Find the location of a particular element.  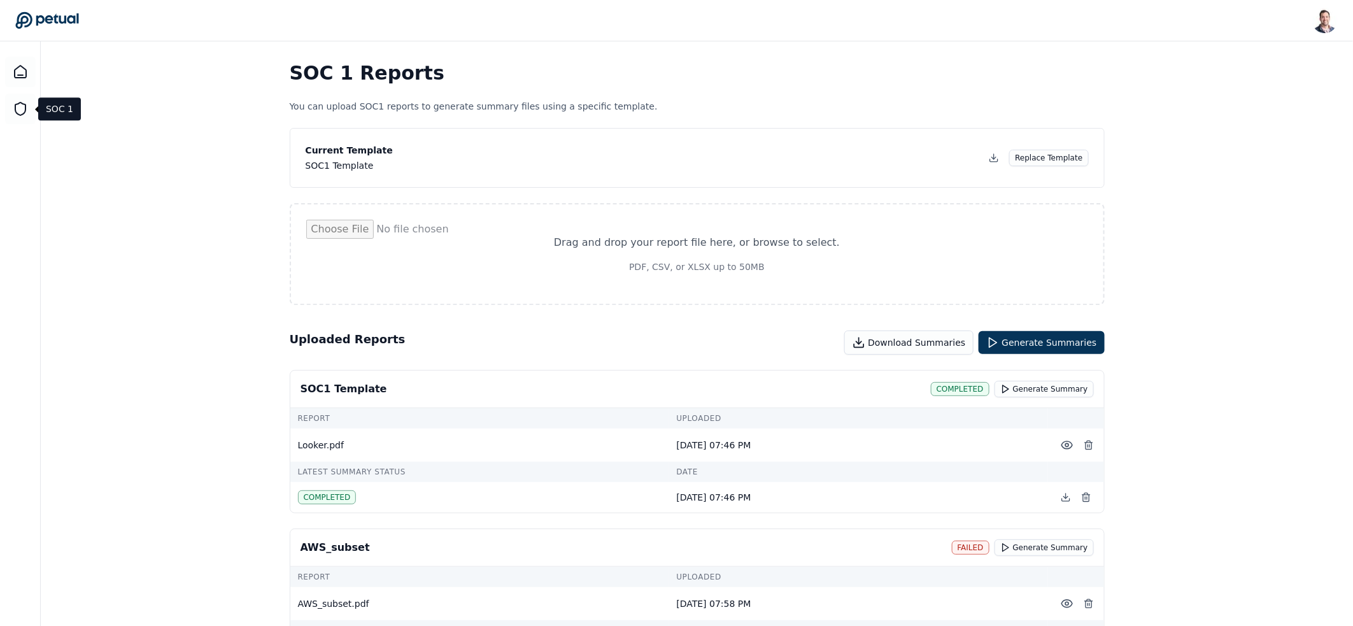

button: Download Template is located at coordinates (994, 158).